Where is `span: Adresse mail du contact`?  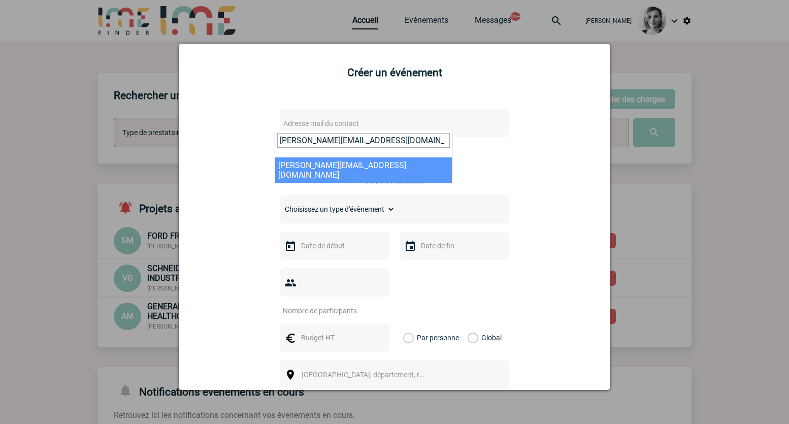
span: Adresse mail du contact is located at coordinates (321, 123).